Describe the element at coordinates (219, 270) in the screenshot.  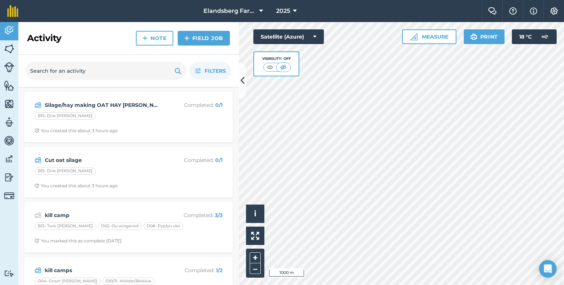
I see `strong: 1 / 2` at that location.